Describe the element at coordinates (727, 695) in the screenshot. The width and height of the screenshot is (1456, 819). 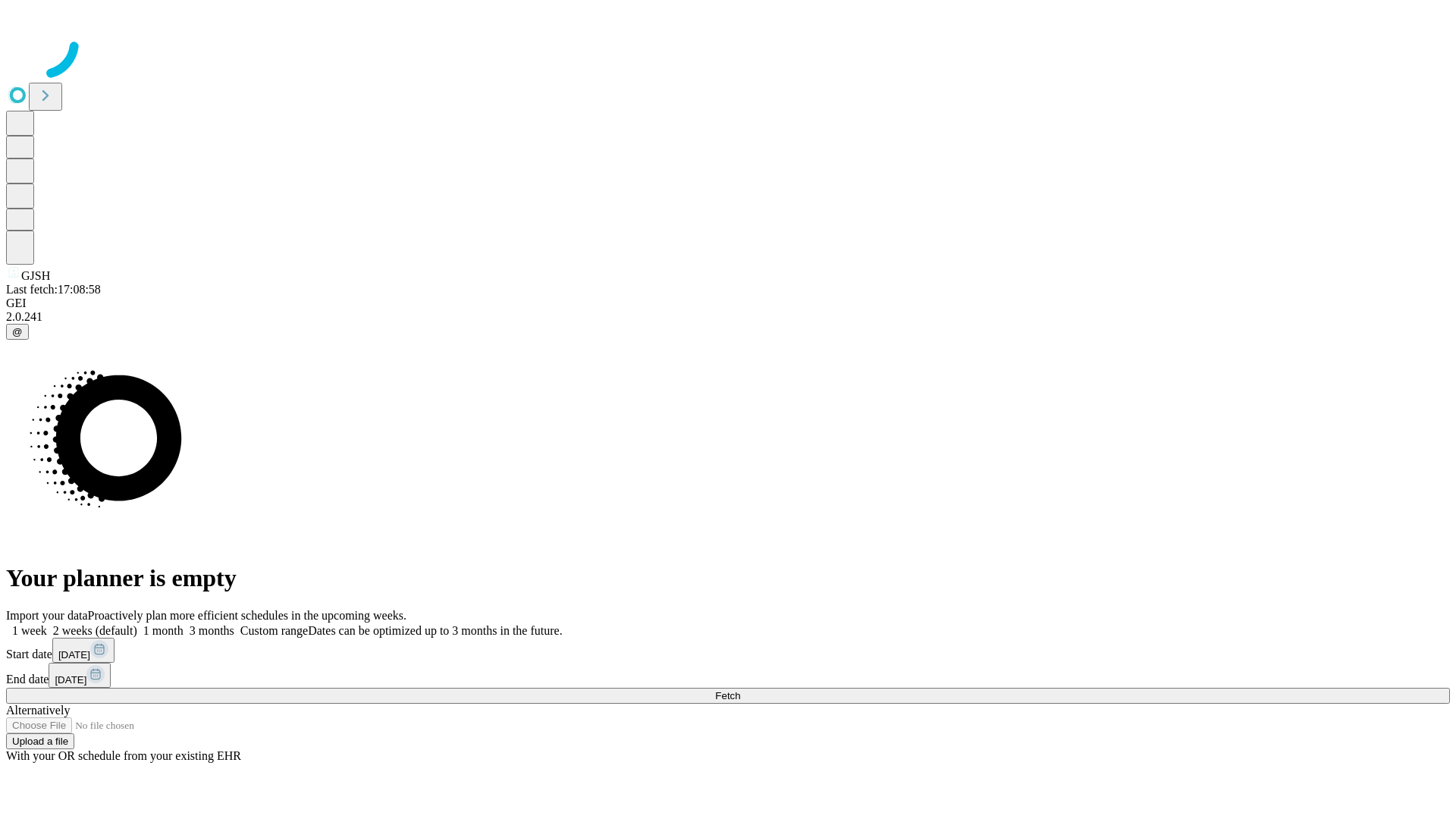
I see `span: Fetch` at that location.